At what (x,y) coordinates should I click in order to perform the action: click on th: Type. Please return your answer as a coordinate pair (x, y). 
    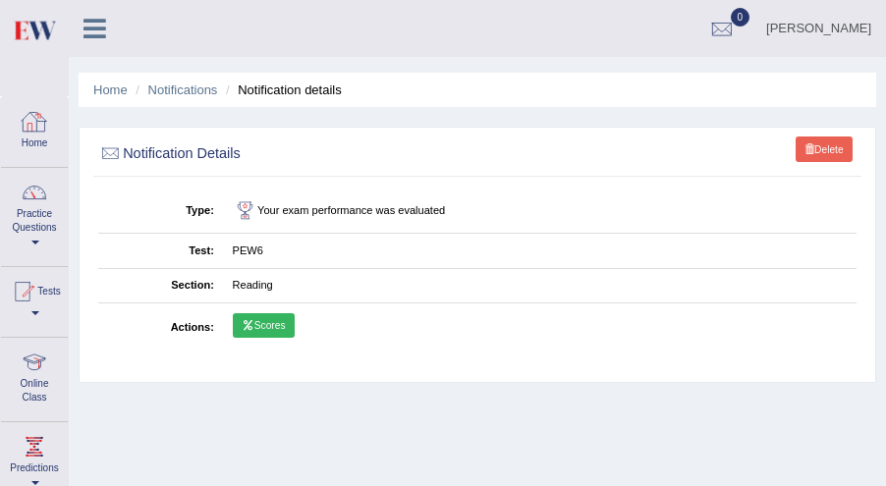
    Looking at the image, I should click on (161, 211).